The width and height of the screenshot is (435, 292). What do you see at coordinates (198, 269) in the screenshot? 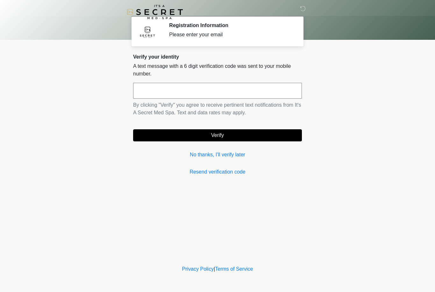
I see `a: Privacy Policy` at bounding box center [198, 269].